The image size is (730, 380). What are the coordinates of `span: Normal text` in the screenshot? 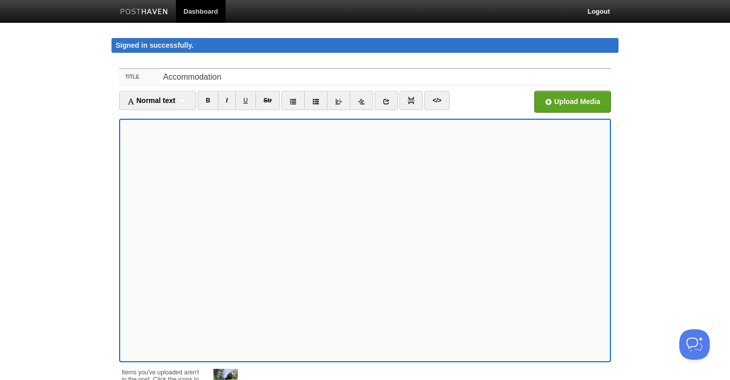 It's located at (151, 100).